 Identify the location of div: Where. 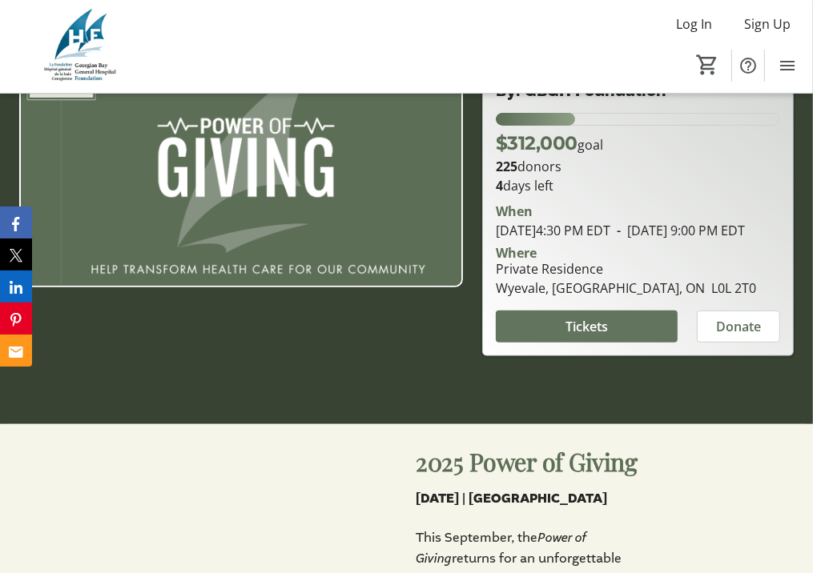
(516, 253).